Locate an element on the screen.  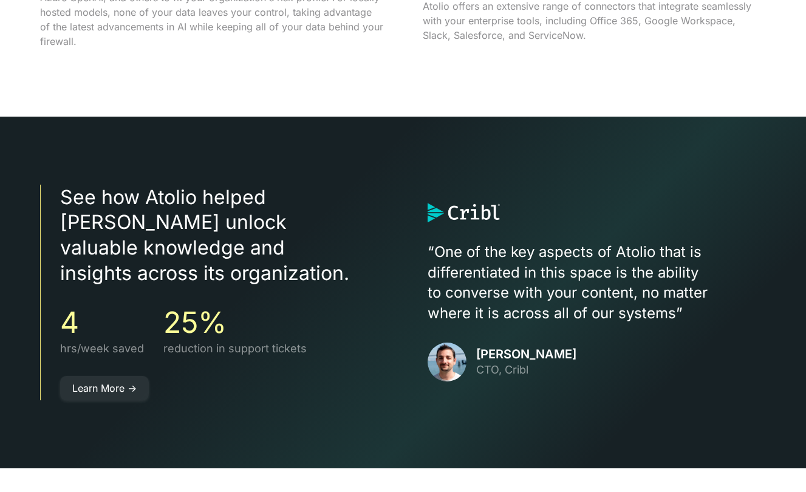
a: Learn More -> is located at coordinates (104, 388).